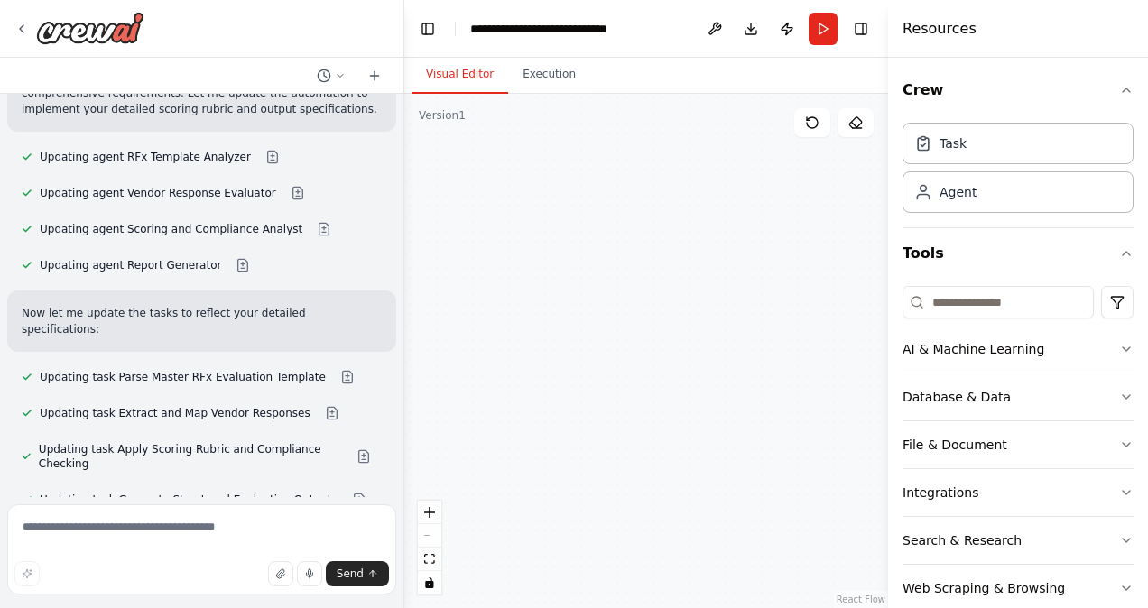  Describe the element at coordinates (954, 445) in the screenshot. I see `div: File & Document` at that location.